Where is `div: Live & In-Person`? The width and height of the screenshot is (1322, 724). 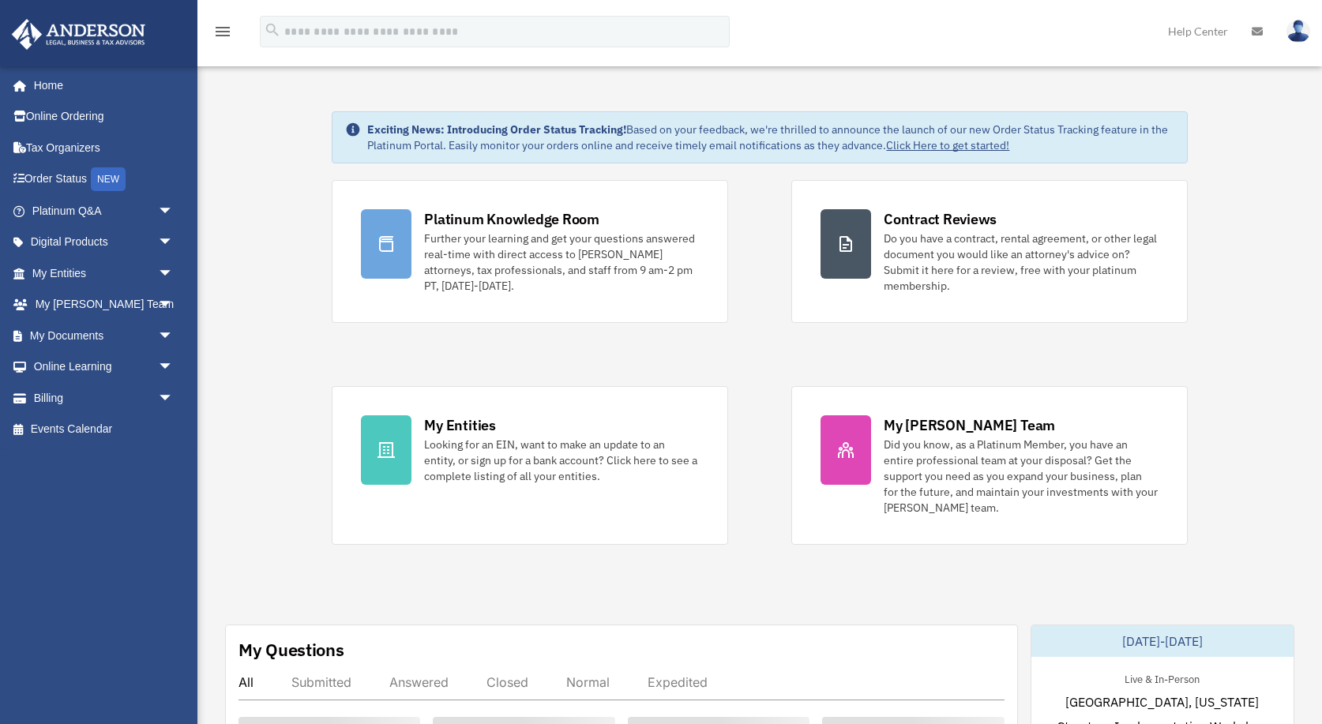
div: Live & In-Person is located at coordinates (1161, 677).